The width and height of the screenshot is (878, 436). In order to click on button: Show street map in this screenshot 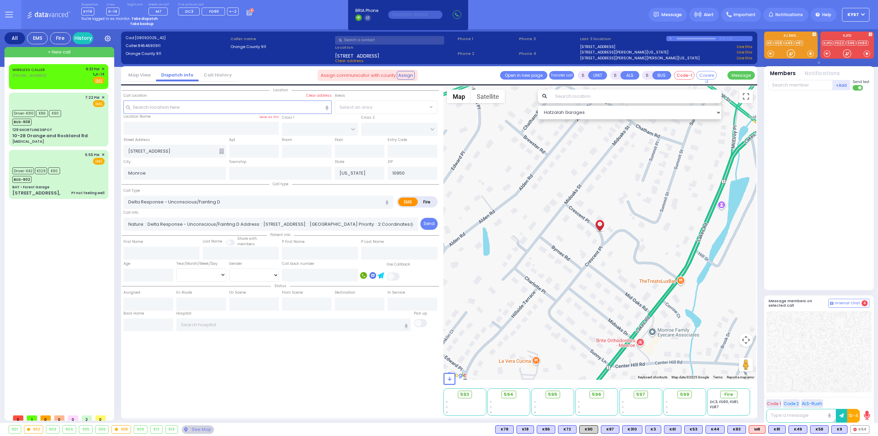, I will do `click(459, 96)`.